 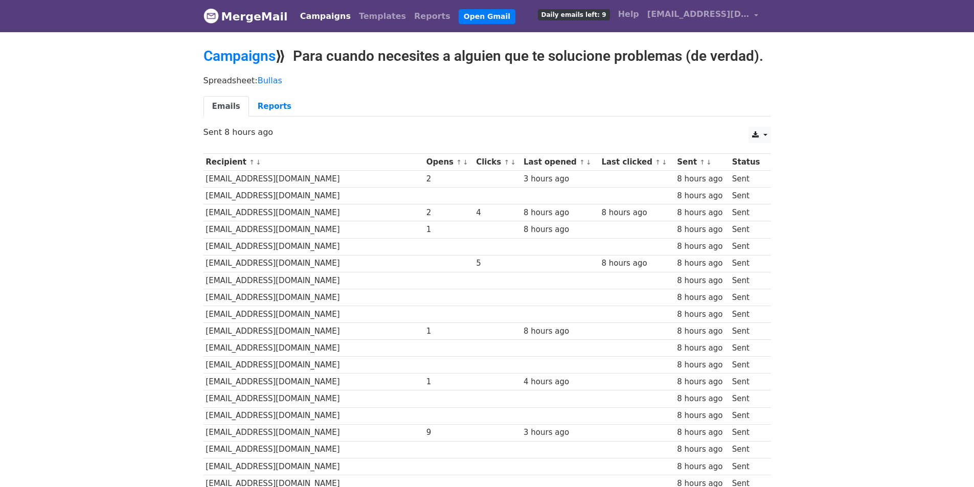 What do you see at coordinates (702, 162) in the screenshot?
I see `th: Sent` at bounding box center [702, 162].